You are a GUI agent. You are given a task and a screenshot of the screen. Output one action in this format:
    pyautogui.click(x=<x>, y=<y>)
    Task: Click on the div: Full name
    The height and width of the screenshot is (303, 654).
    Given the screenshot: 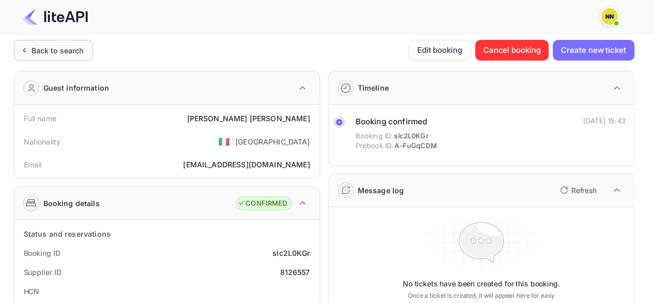 What is the action you would take?
    pyautogui.click(x=40, y=118)
    